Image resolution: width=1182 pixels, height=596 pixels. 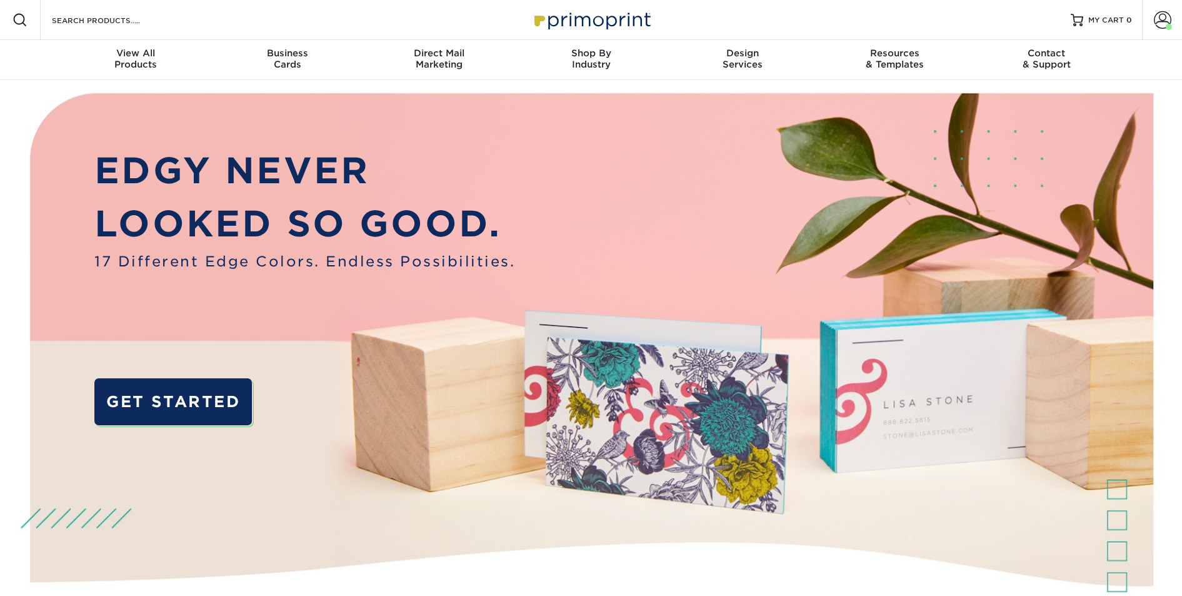 What do you see at coordinates (173, 401) in the screenshot?
I see `a: GET STARTED` at bounding box center [173, 401].